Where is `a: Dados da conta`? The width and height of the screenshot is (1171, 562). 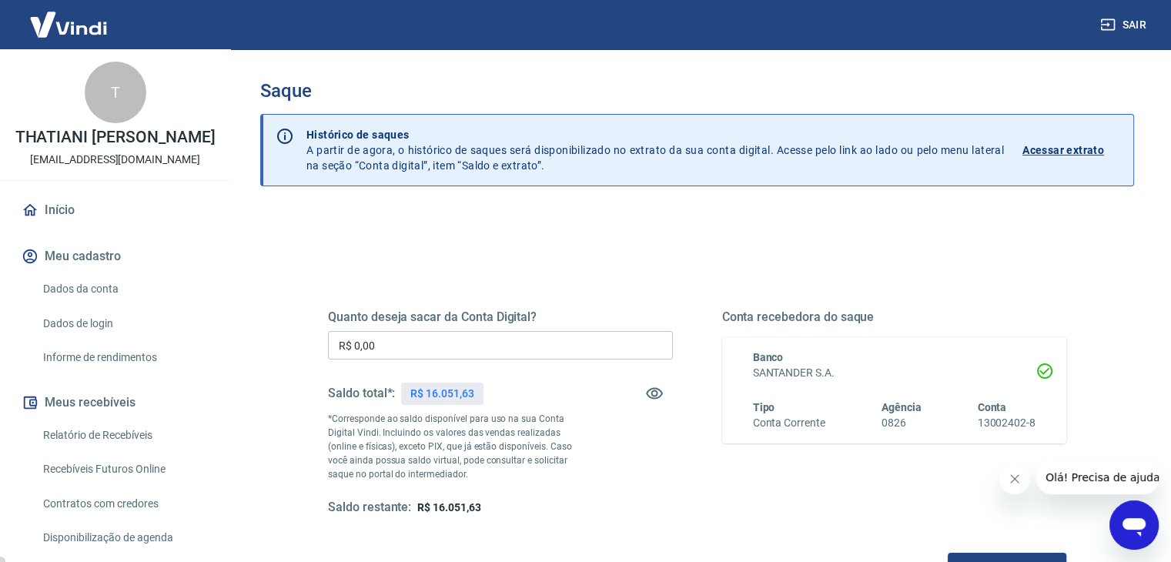 a: Dados da conta is located at coordinates (124, 289).